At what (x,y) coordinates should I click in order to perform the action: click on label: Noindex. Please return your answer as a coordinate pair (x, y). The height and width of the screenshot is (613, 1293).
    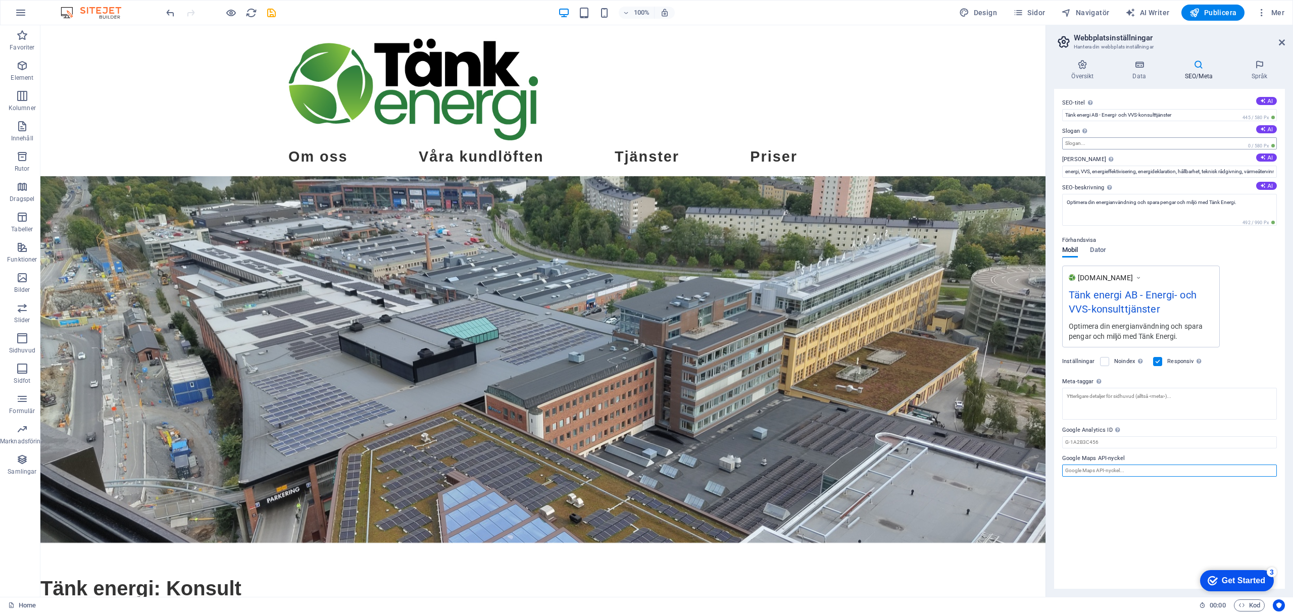
    Looking at the image, I should click on (1130, 362).